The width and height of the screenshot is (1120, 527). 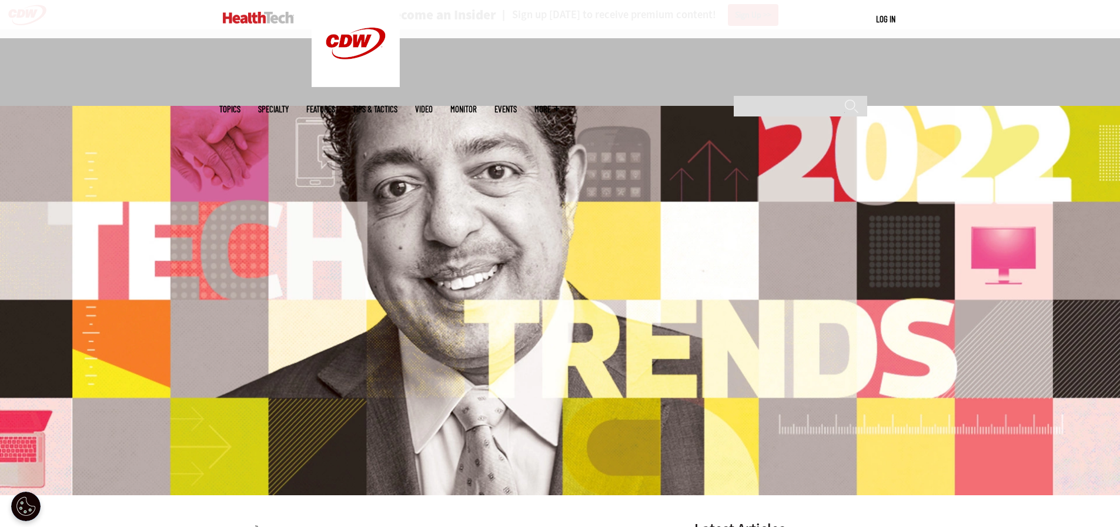 I want to click on div: User menu, so click(x=886, y=19).